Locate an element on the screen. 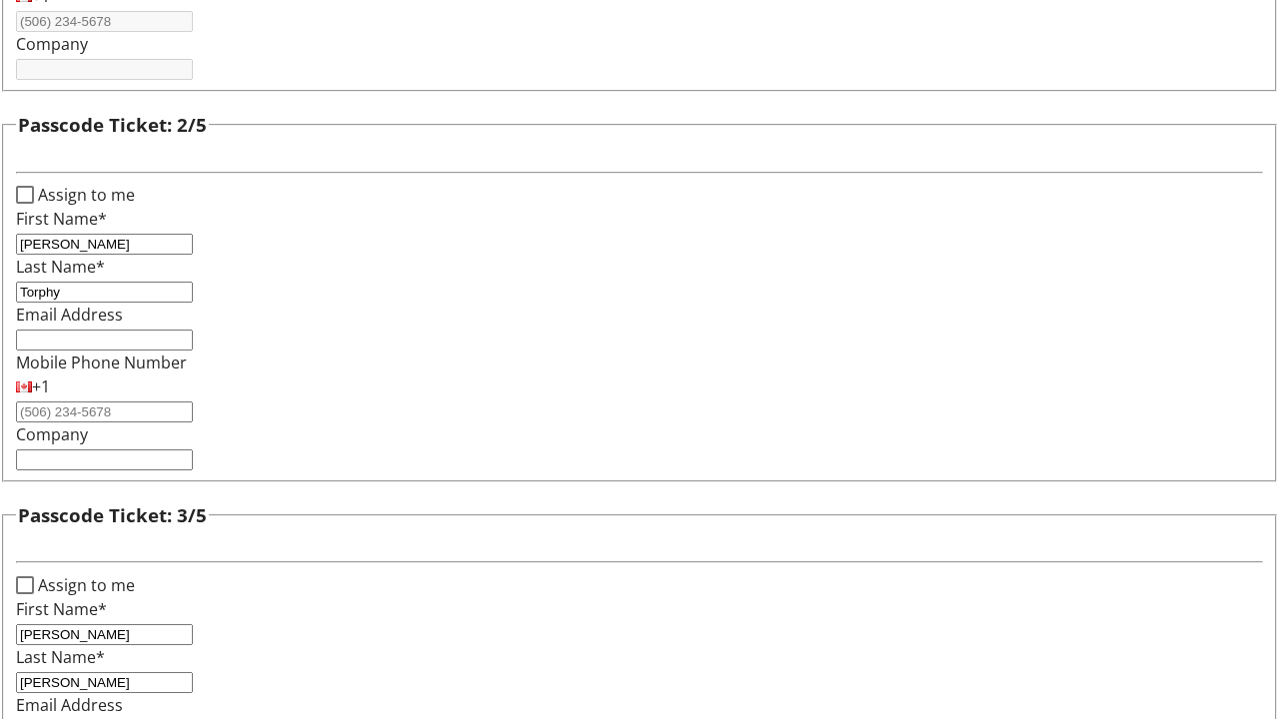 The image size is (1279, 719). label: Mobile Phone Number is located at coordinates (101, 363).